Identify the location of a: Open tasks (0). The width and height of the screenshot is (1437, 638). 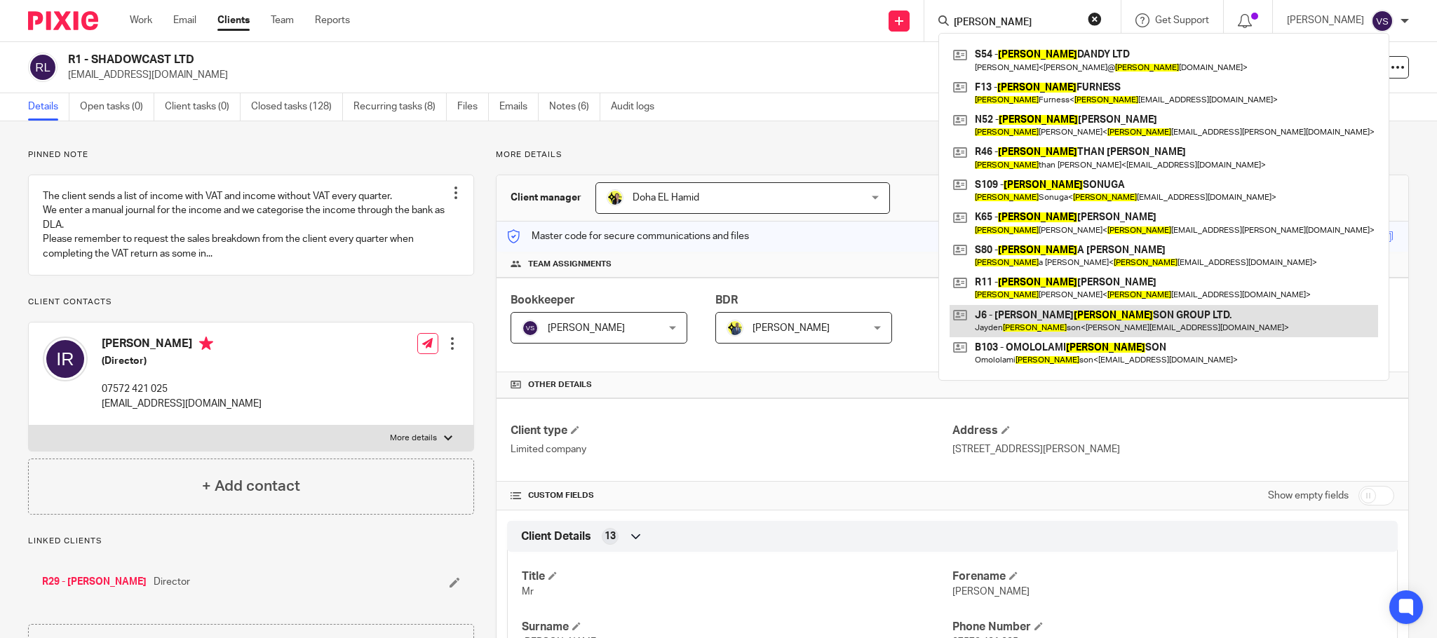
(117, 107).